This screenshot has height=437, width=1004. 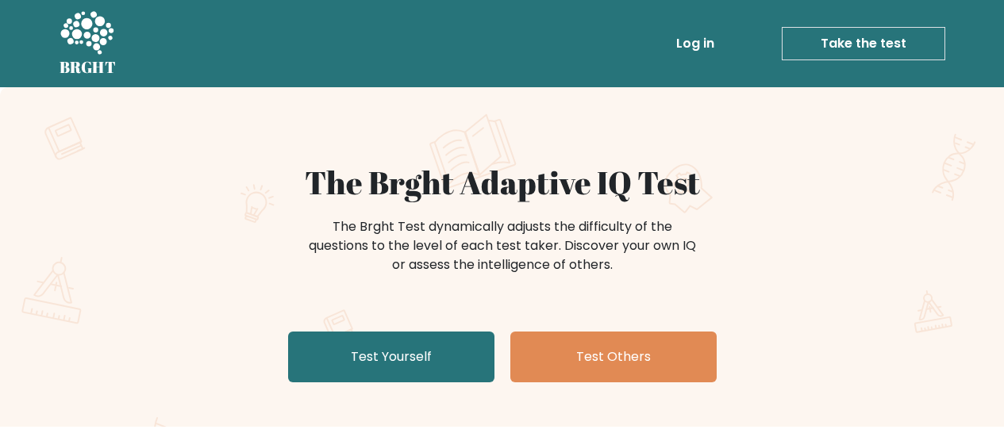 What do you see at coordinates (695, 44) in the screenshot?
I see `a: Log in` at bounding box center [695, 44].